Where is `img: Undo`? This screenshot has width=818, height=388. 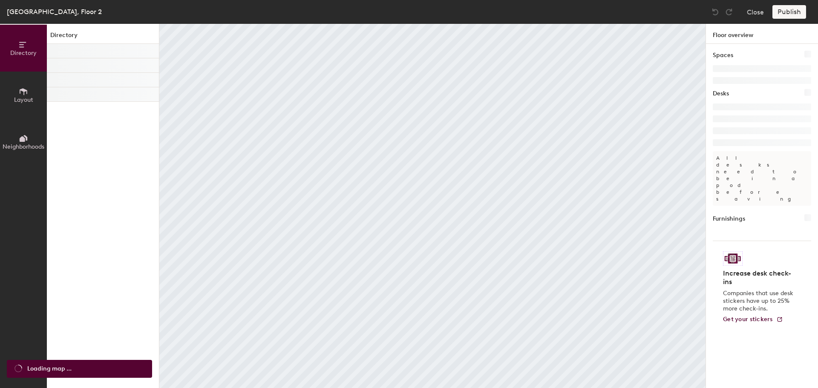
img: Undo is located at coordinates (715, 12).